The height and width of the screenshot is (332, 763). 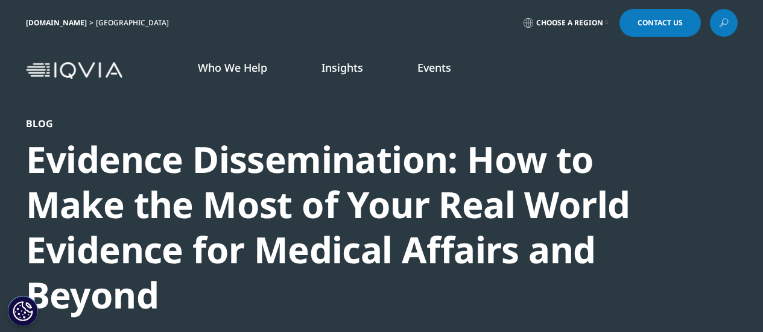 What do you see at coordinates (23, 311) in the screenshot?
I see `button: Cookies Settings` at bounding box center [23, 311].